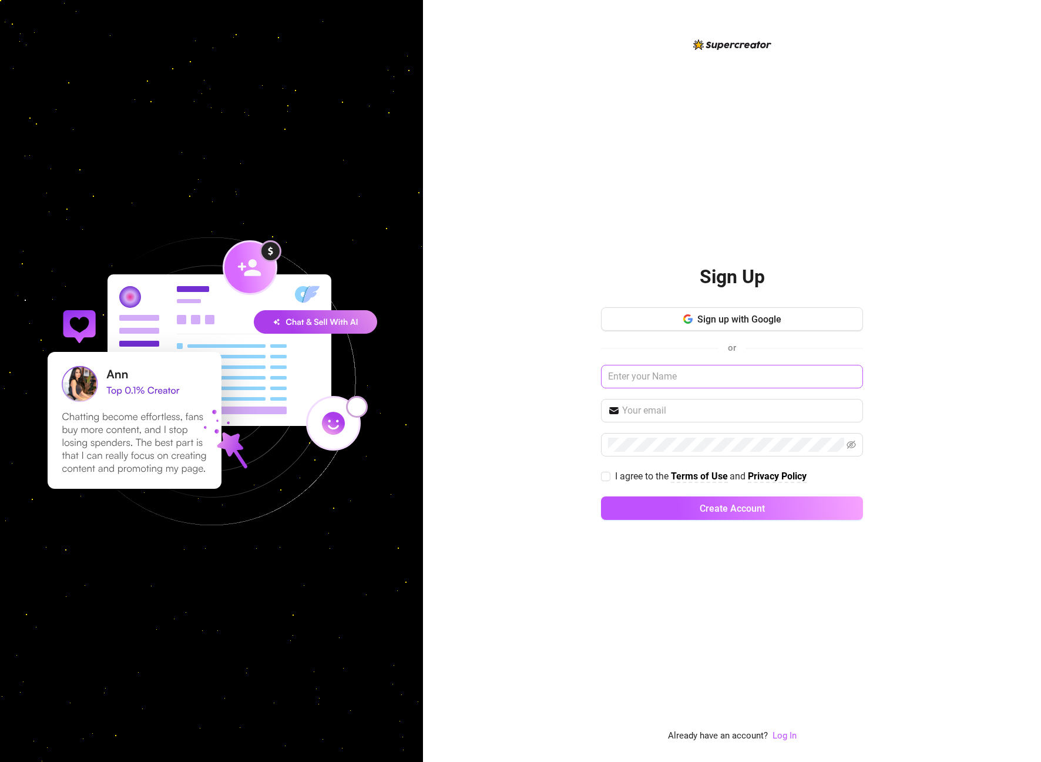 The width and height of the screenshot is (1041, 762). What do you see at coordinates (852, 445) in the screenshot?
I see `span: eye-invisible` at bounding box center [852, 445].